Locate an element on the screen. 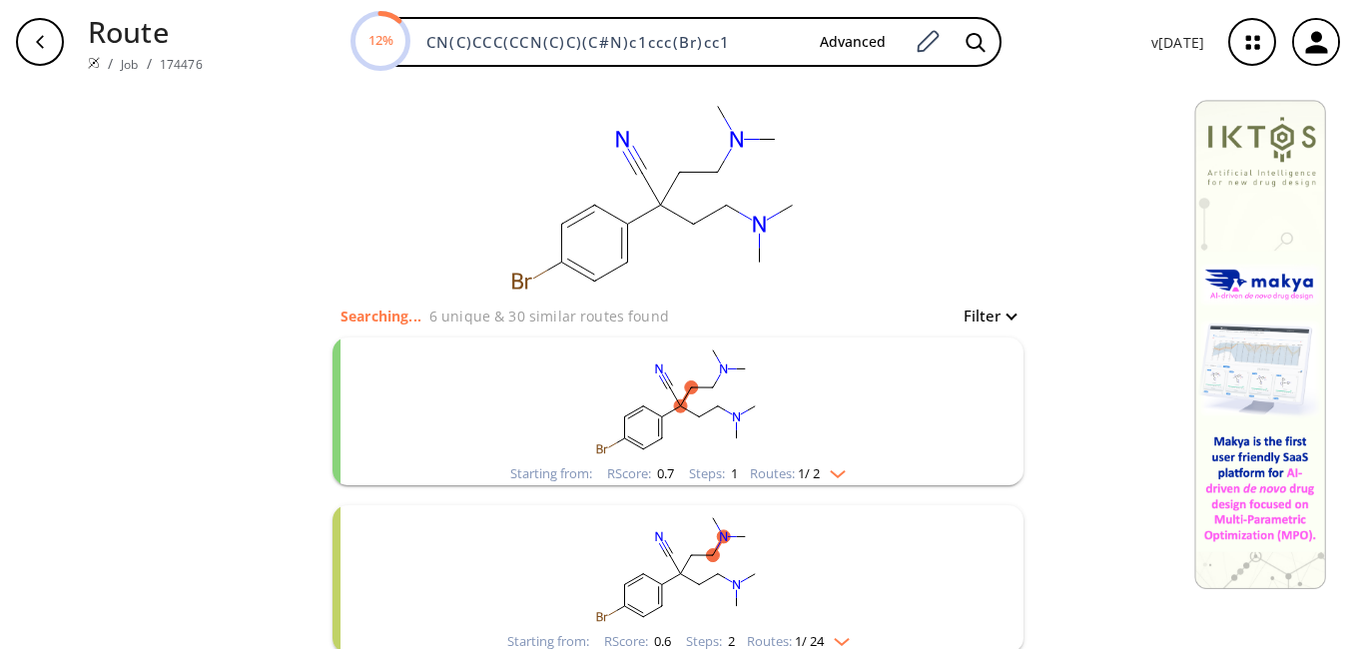 The width and height of the screenshot is (1356, 649). p: 6 unique & 30 similar routes found is located at coordinates (549, 316).